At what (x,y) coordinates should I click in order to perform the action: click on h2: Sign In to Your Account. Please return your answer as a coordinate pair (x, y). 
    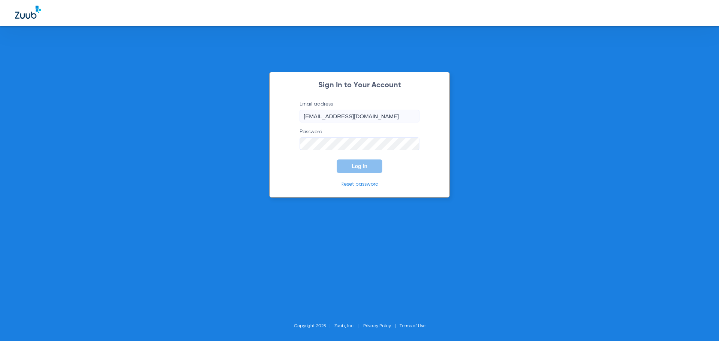
    Looking at the image, I should click on (360, 85).